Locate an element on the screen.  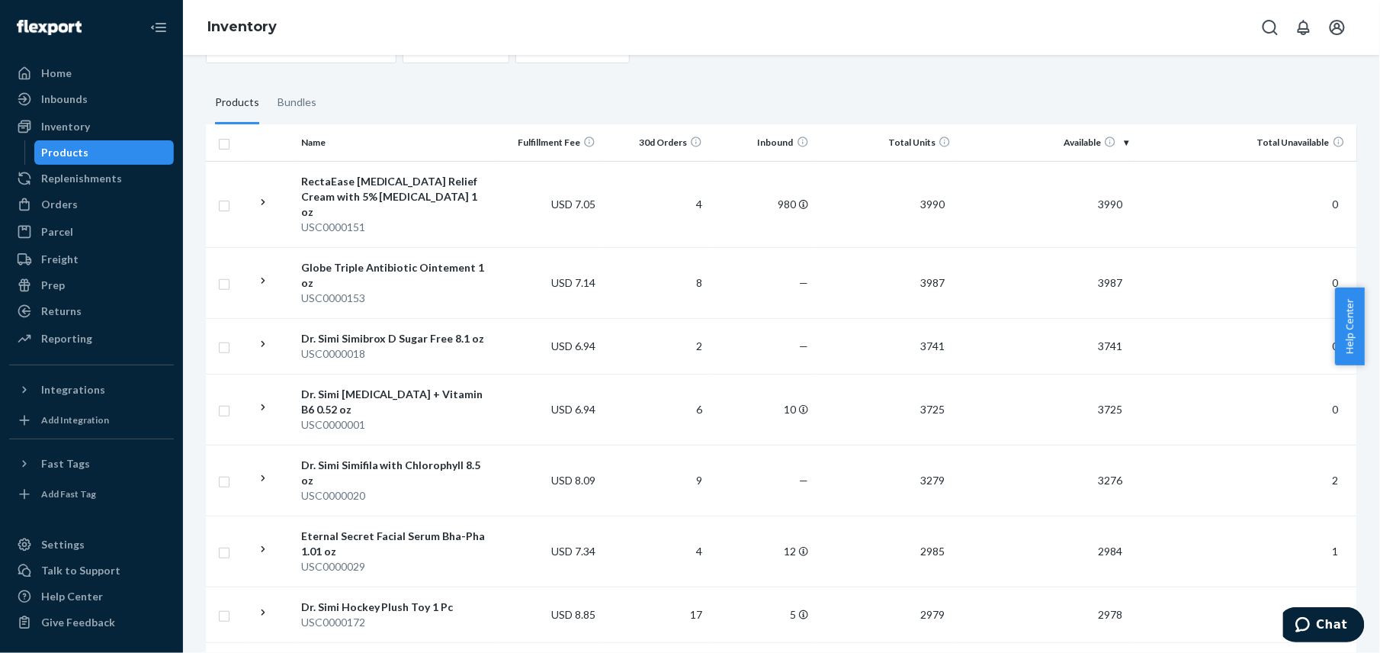
span: Help Center is located at coordinates (1349, 326).